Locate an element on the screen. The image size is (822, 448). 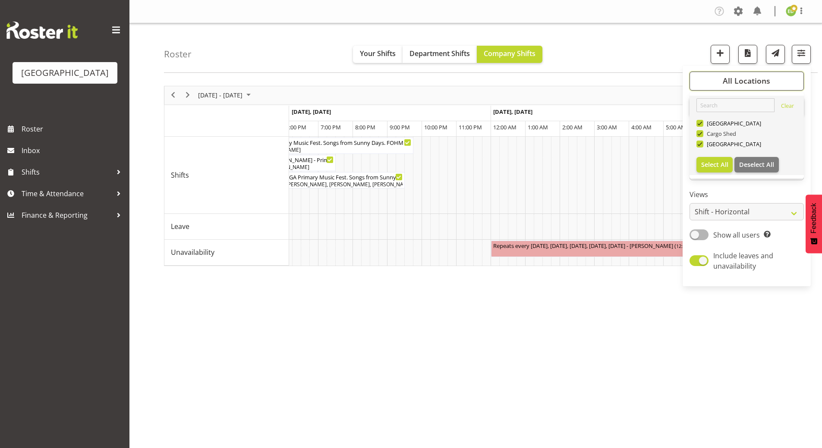
input: Search is located at coordinates (735, 105).